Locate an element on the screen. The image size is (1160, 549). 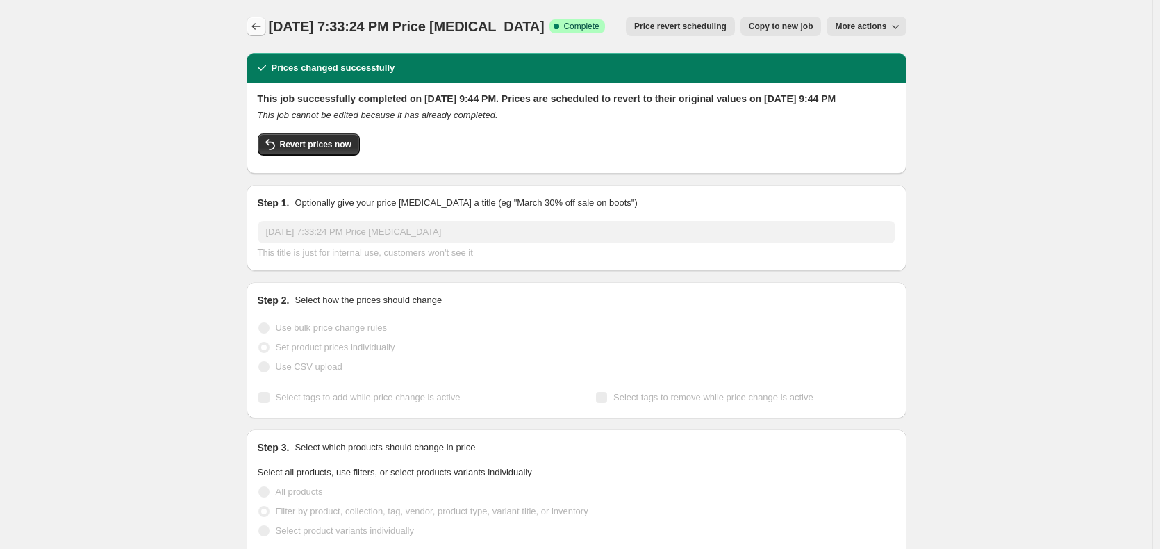
h2: Step 1. is located at coordinates (274, 203).